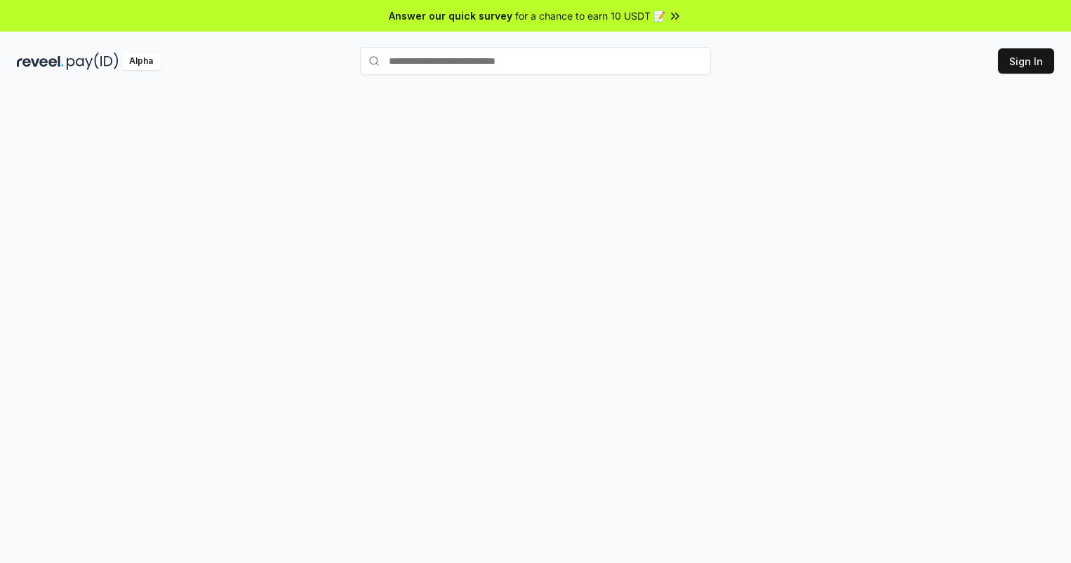 This screenshot has height=563, width=1071. What do you see at coordinates (450, 15) in the screenshot?
I see `span: Answer our quick survey` at bounding box center [450, 15].